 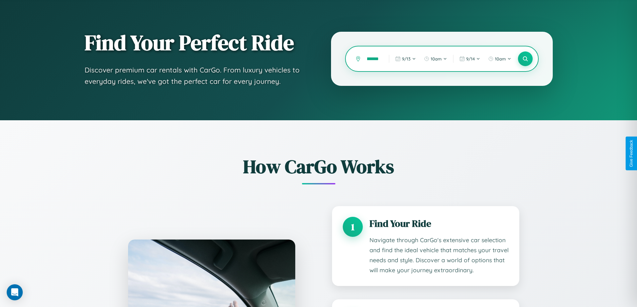 I want to click on h1: Find Your Perfect Ride, so click(x=195, y=43).